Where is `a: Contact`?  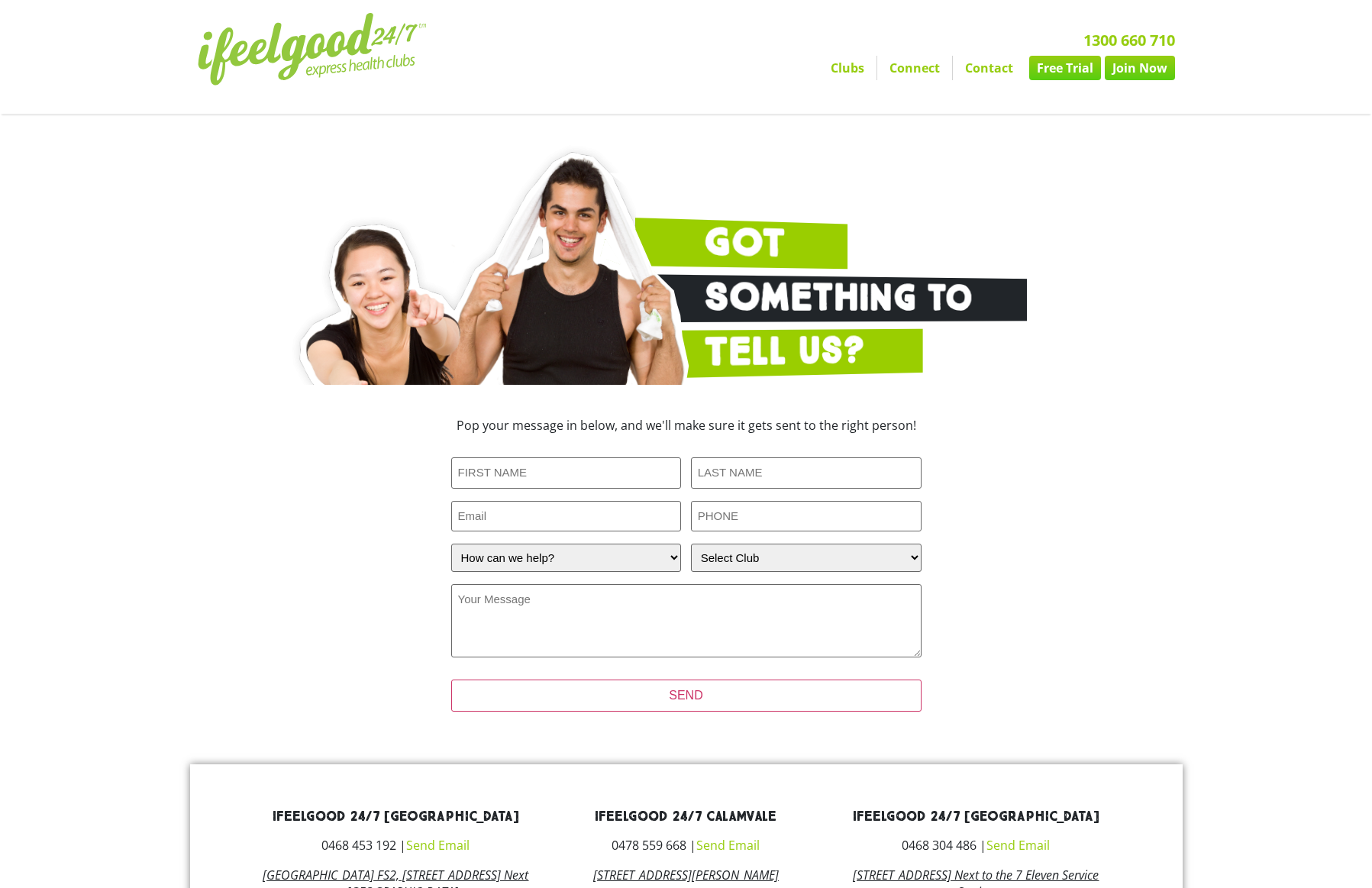
a: Contact is located at coordinates (989, 68).